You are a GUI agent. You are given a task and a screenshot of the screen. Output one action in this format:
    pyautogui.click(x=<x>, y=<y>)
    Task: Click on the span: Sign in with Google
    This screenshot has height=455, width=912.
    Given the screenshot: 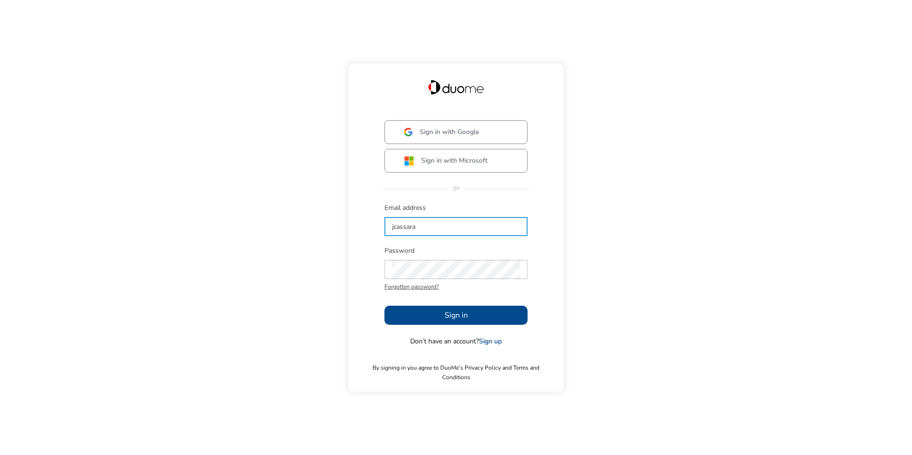 What is the action you would take?
    pyautogui.click(x=449, y=132)
    